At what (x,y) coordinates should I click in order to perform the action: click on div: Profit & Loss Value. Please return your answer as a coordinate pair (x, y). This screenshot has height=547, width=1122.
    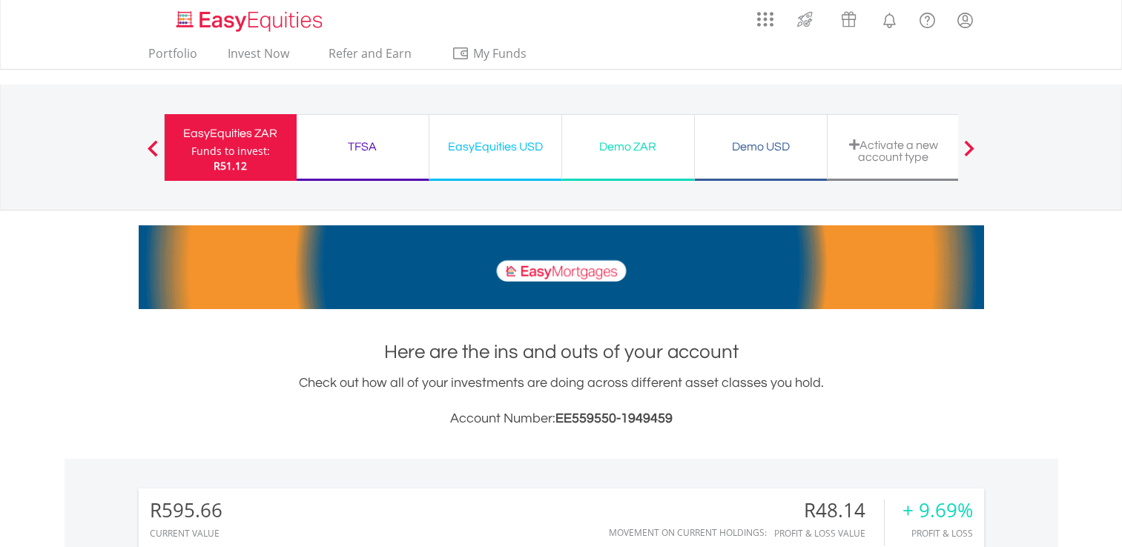
    Looking at the image, I should click on (829, 533).